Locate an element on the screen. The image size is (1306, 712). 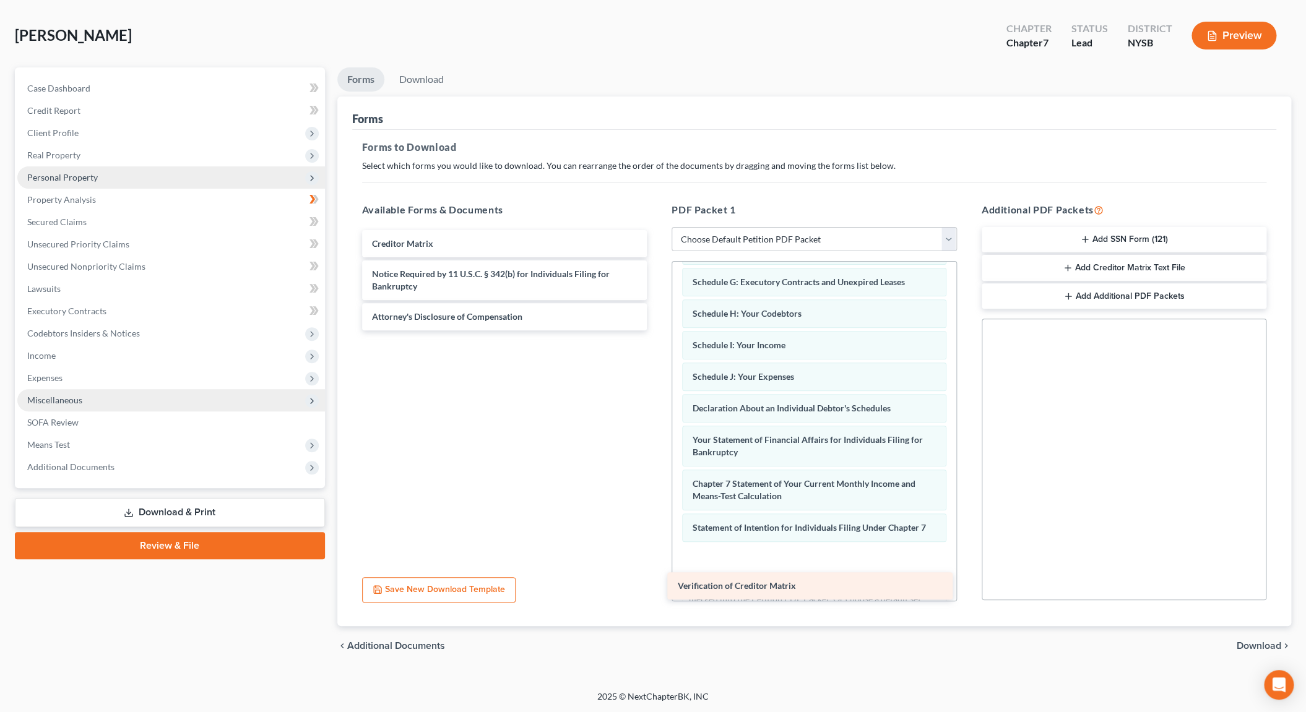
span: Your Statement of Financial Affairs for Individuals Filing for Bankruptcy is located at coordinates (808, 446).